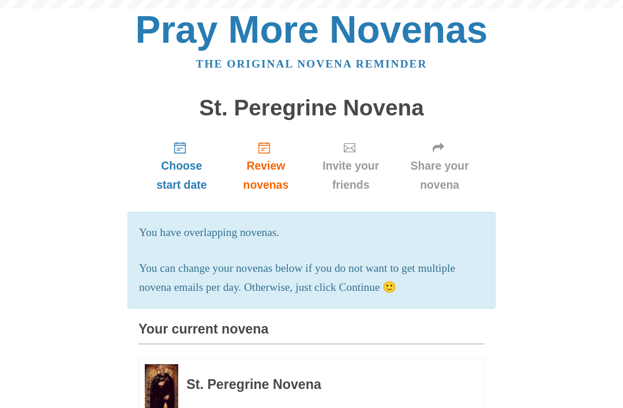 The image size is (623, 408). I want to click on a: Choose start date, so click(182, 166).